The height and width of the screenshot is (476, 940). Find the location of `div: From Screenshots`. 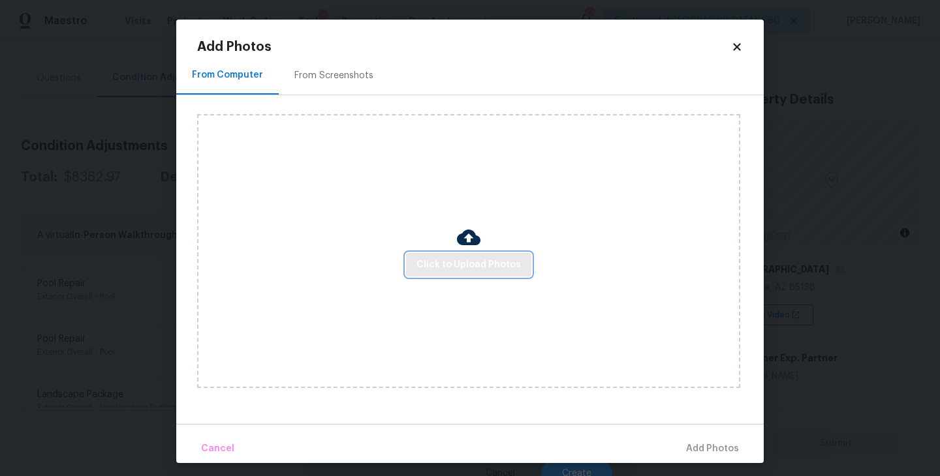

div: From Screenshots is located at coordinates (333, 76).